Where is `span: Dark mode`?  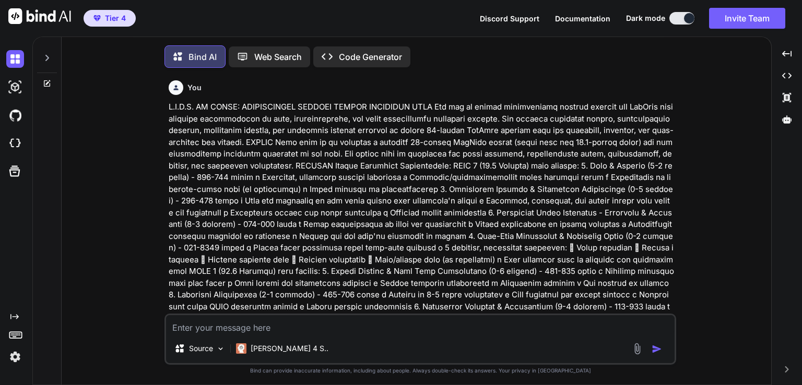 span: Dark mode is located at coordinates (645, 18).